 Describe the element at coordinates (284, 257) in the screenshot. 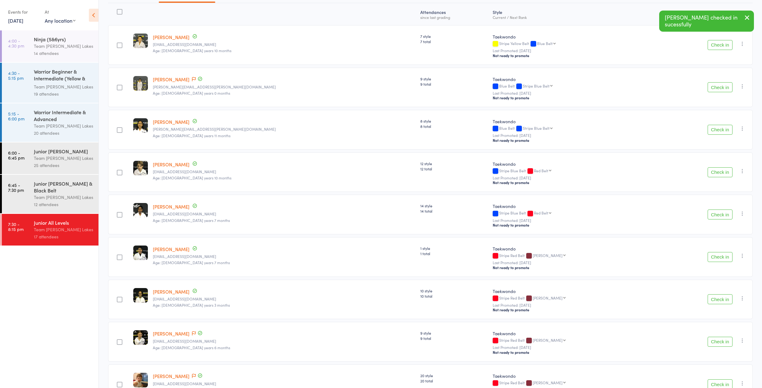

I see `small: Kiren.rupra@gmail.com` at that location.